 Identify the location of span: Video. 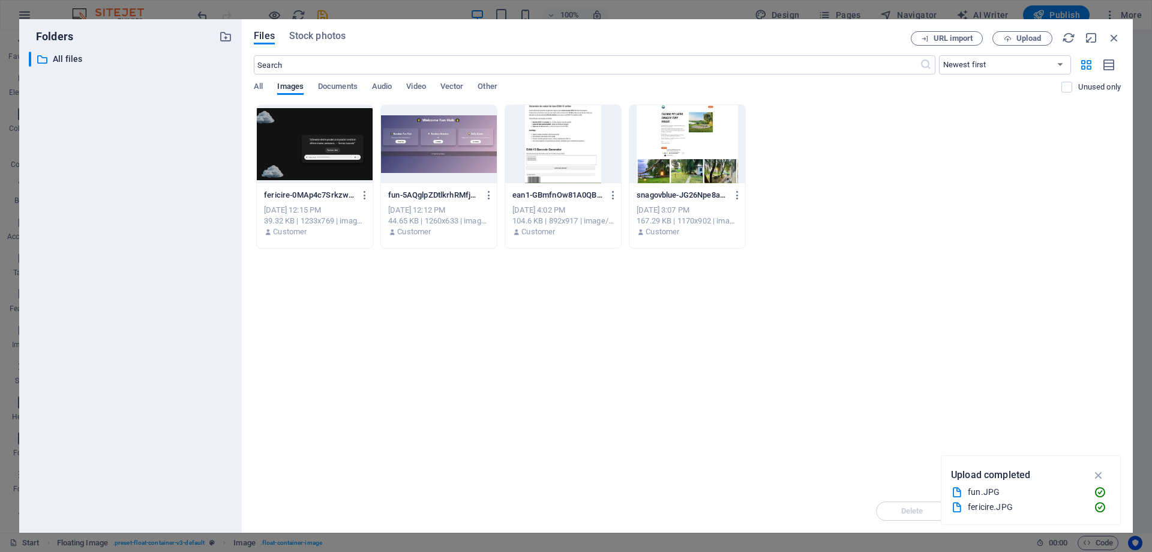
(416, 88).